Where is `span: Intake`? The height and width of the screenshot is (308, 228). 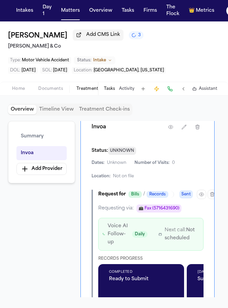 span: Intake is located at coordinates (100, 60).